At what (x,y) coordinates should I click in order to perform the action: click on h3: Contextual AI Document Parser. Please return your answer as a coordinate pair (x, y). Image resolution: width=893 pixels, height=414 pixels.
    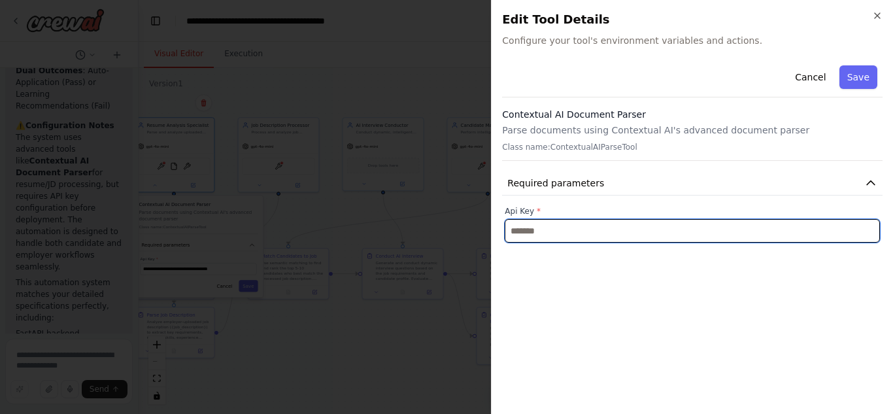
    Looking at the image, I should click on (692, 114).